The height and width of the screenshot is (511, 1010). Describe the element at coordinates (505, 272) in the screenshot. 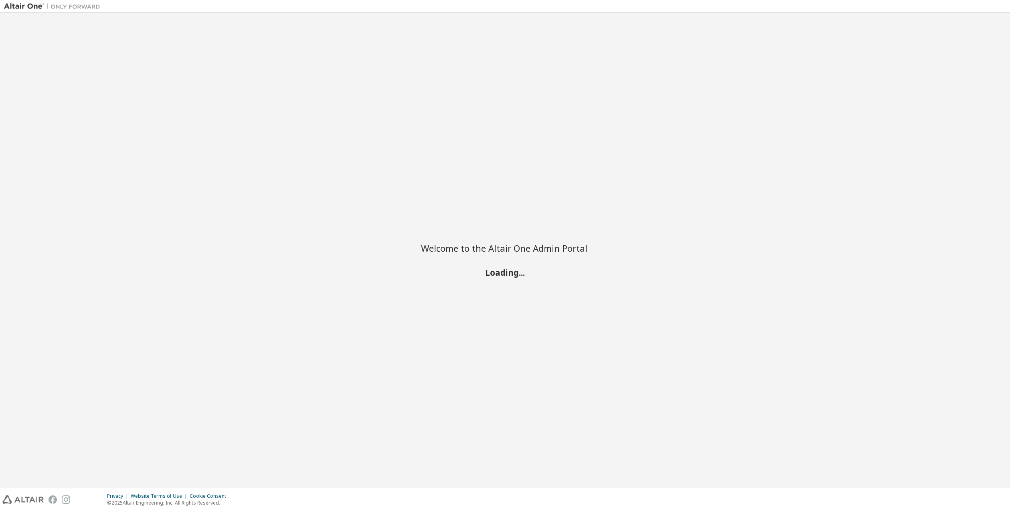

I see `h2: Loading...` at that location.